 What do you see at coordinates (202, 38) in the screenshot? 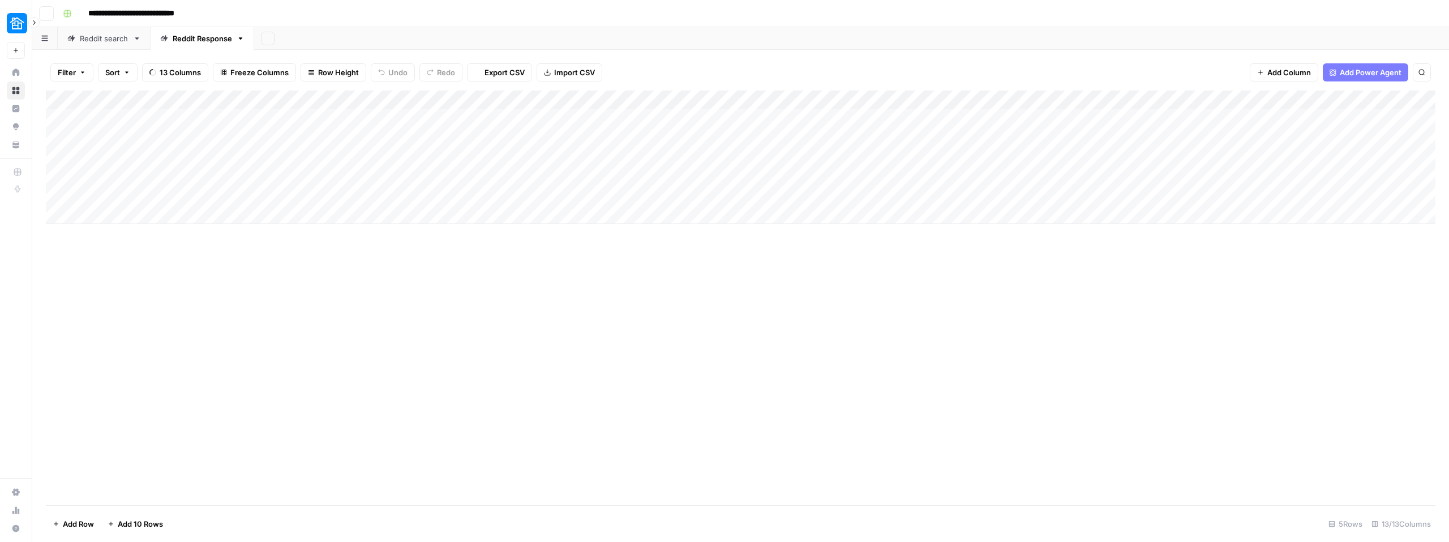
I see `a: Reddit Response` at bounding box center [202, 38].